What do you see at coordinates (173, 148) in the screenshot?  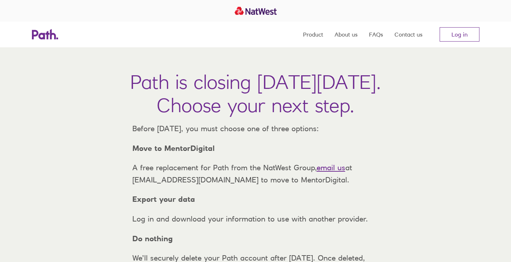 I see `strong: Move to MentorDigital` at bounding box center [173, 148].